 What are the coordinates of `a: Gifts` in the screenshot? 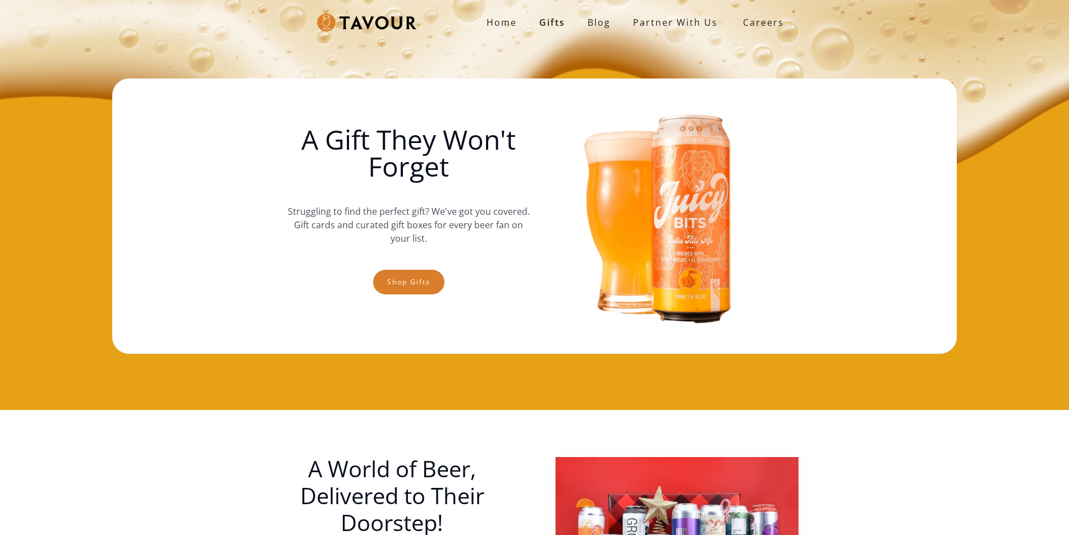 It's located at (552, 22).